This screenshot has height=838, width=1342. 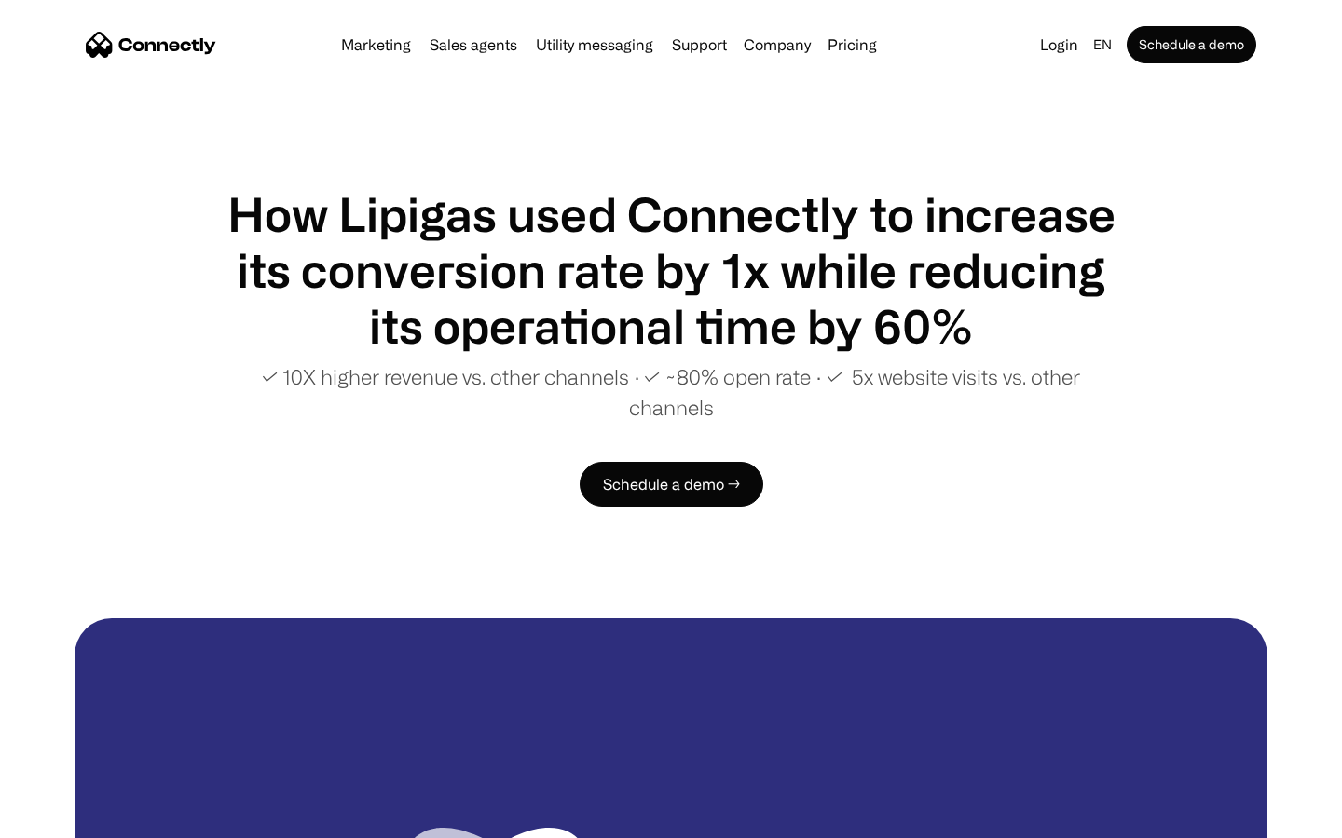 What do you see at coordinates (699, 45) in the screenshot?
I see `a: Support` at bounding box center [699, 45].